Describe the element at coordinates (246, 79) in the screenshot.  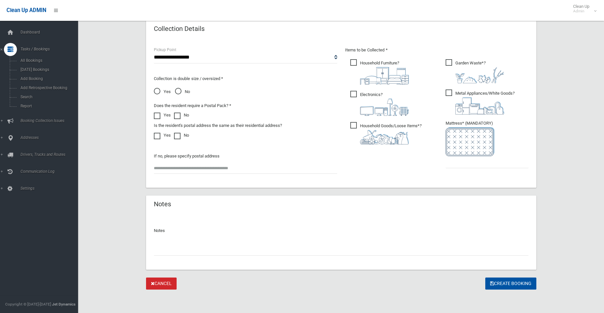
I see `p: Collection is double size / oversized *` at that location.